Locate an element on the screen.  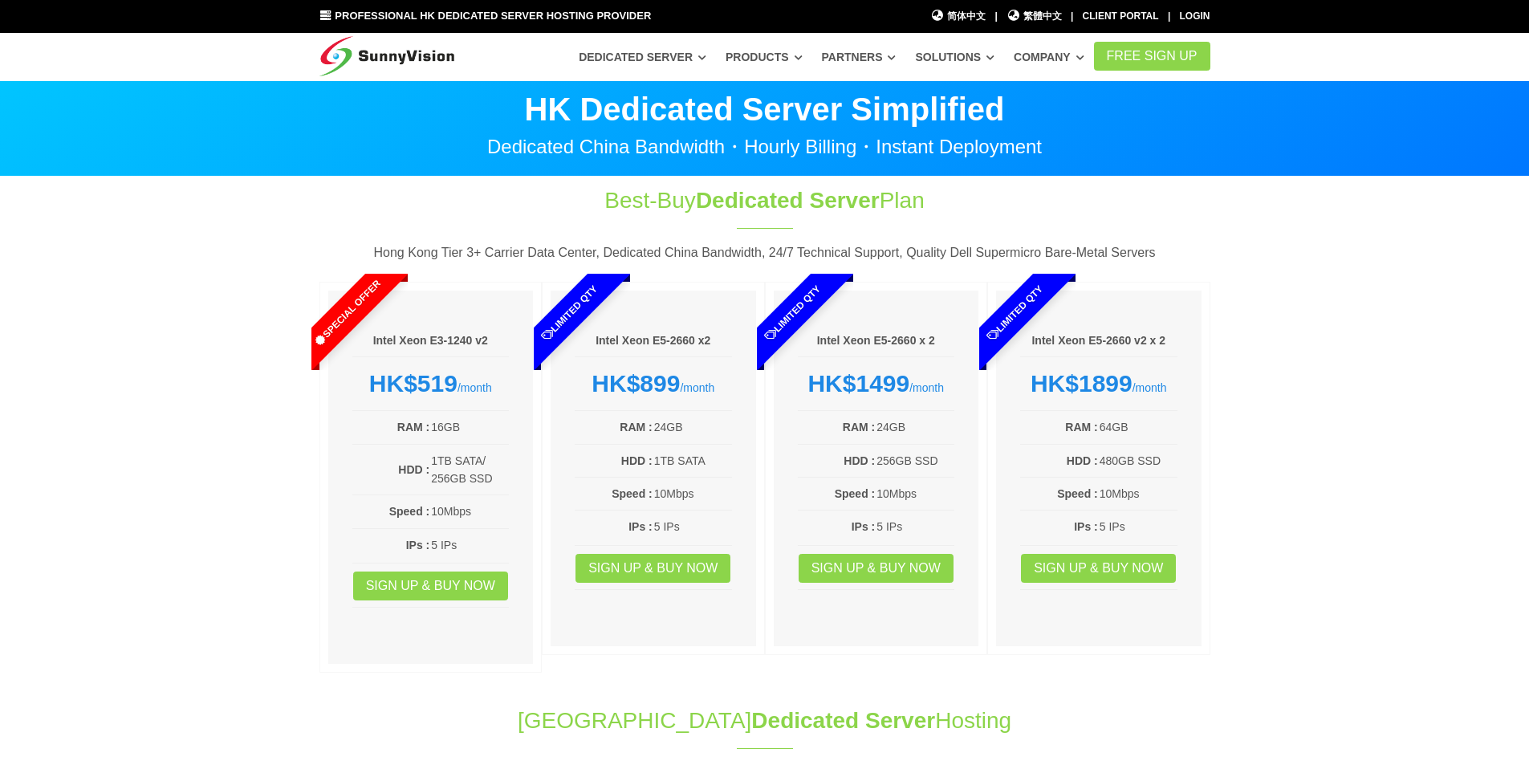
span: 繁體中文 is located at coordinates (1034, 16).